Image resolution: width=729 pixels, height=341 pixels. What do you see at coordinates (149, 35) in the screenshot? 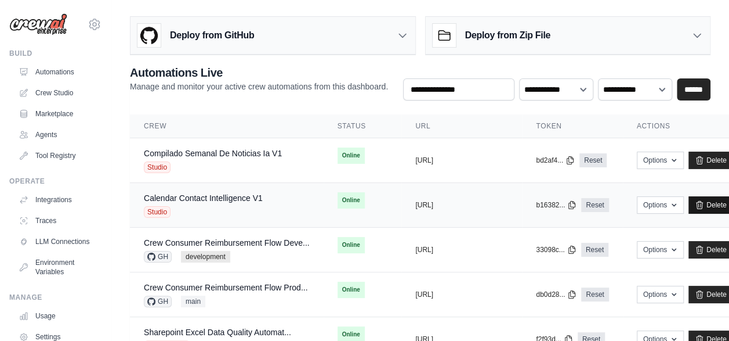
I see `img: GitHub Logo` at bounding box center [149, 35].